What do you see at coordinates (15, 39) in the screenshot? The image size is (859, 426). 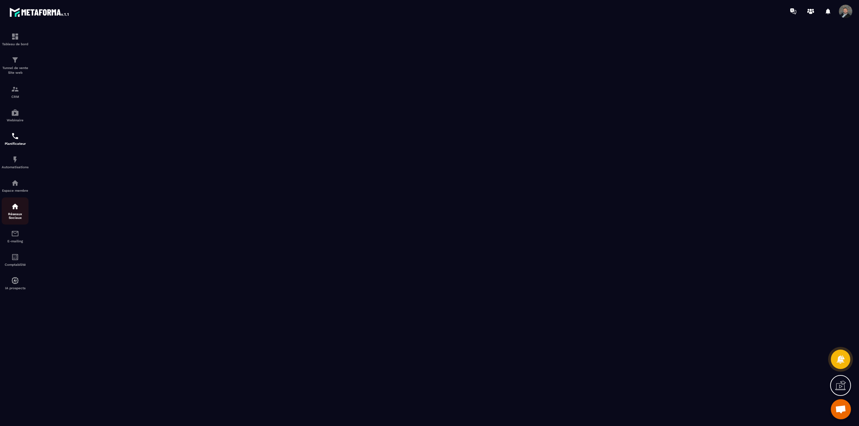 I see `a: formationformationTableau de bord` at bounding box center [15, 39].